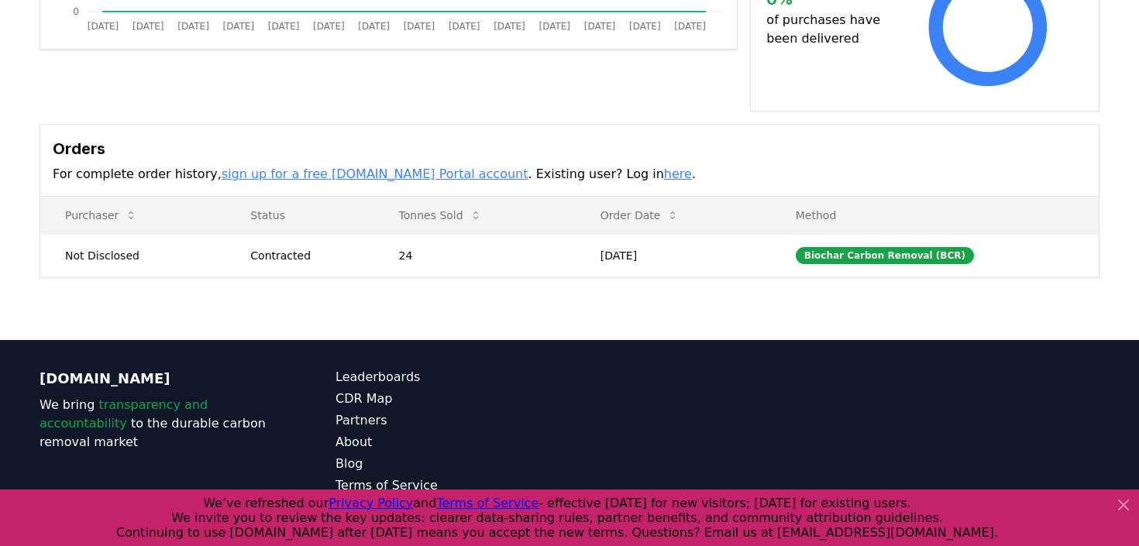  I want to click on a: About, so click(453, 442).